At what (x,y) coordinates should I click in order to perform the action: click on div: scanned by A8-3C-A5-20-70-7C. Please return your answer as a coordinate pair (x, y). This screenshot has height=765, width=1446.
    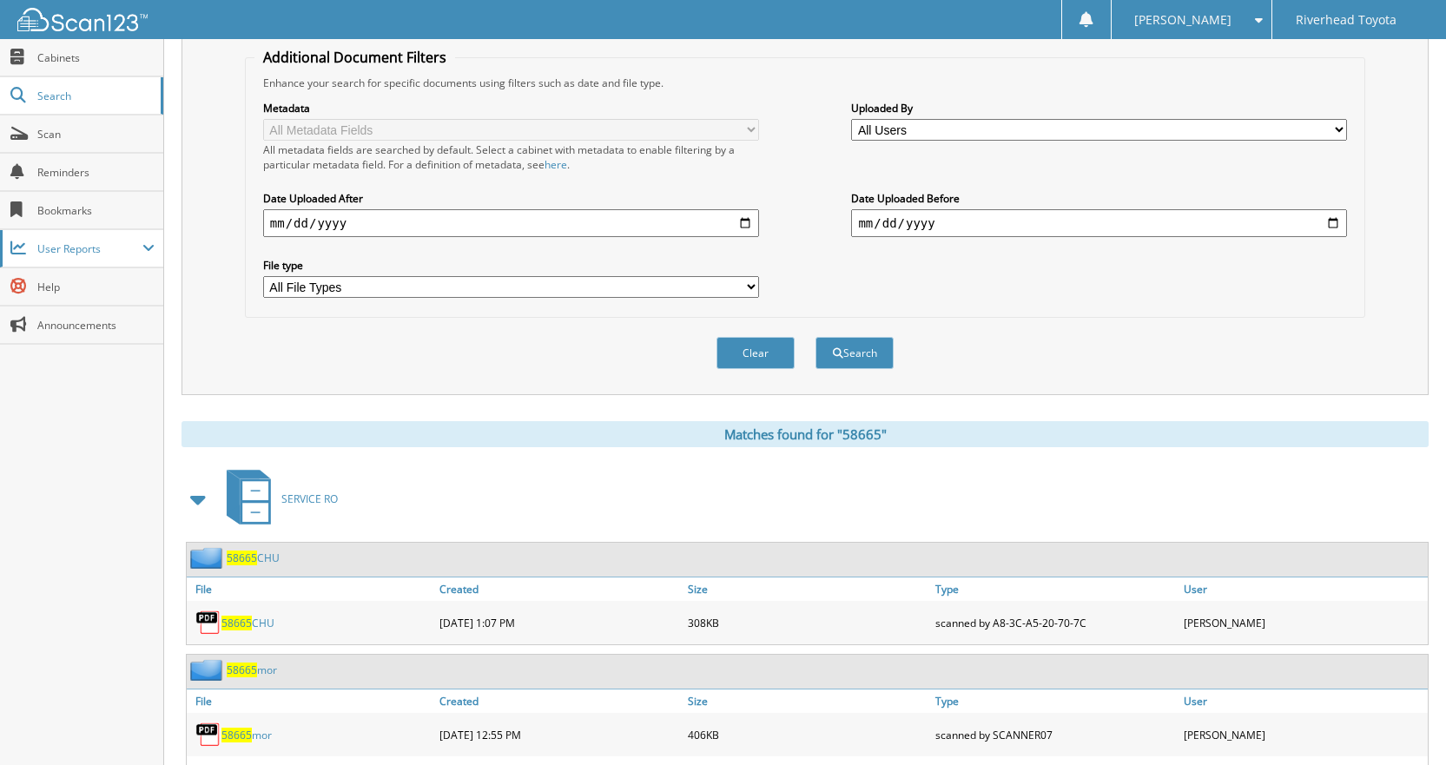
    Looking at the image, I should click on (1055, 623).